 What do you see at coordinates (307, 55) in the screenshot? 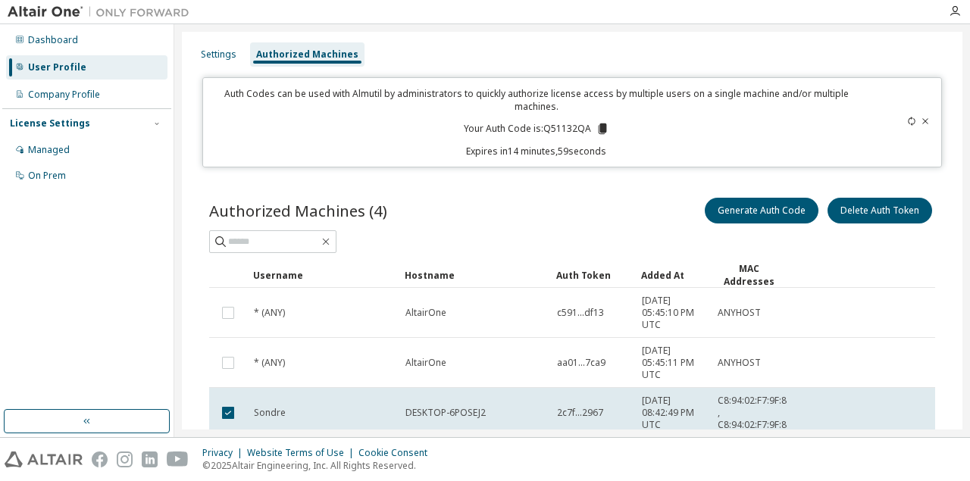
I see `div: Authorized Machines` at bounding box center [307, 55].